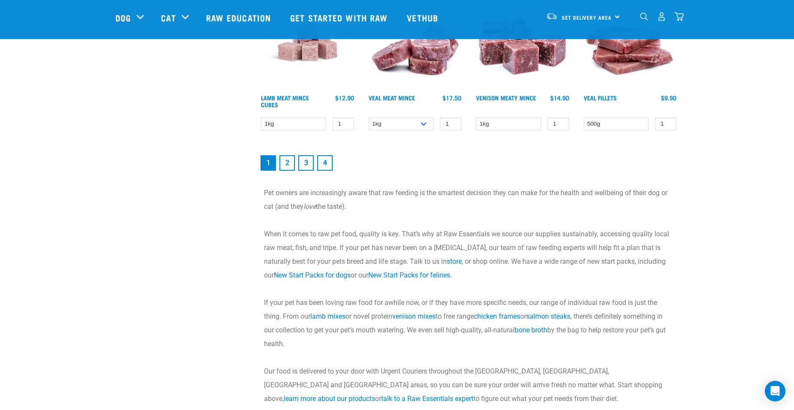  I want to click on p: If your pet has been loving raw food for awhile now, or if they have more specific needs, our ran..., so click(469, 324).